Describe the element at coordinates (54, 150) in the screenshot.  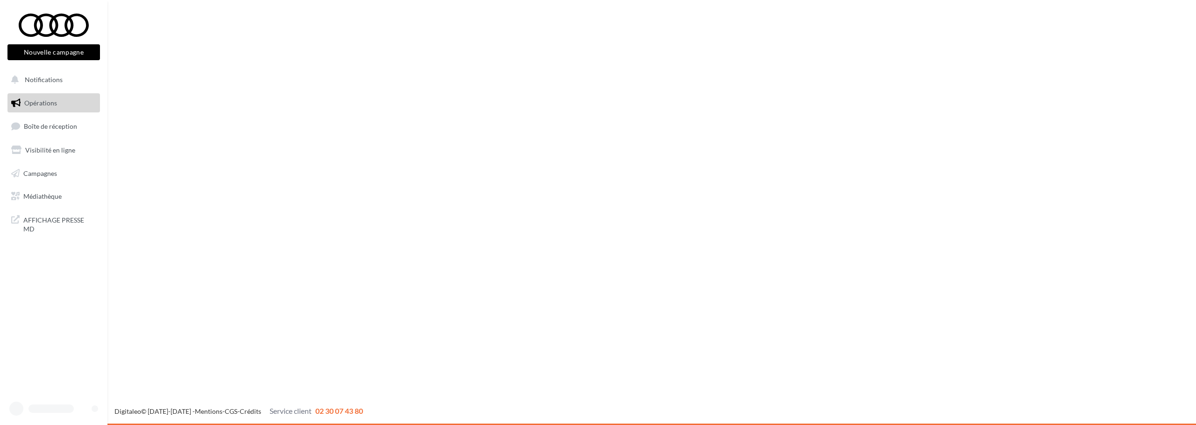
I see `a: Visibilité en ligne` at that location.